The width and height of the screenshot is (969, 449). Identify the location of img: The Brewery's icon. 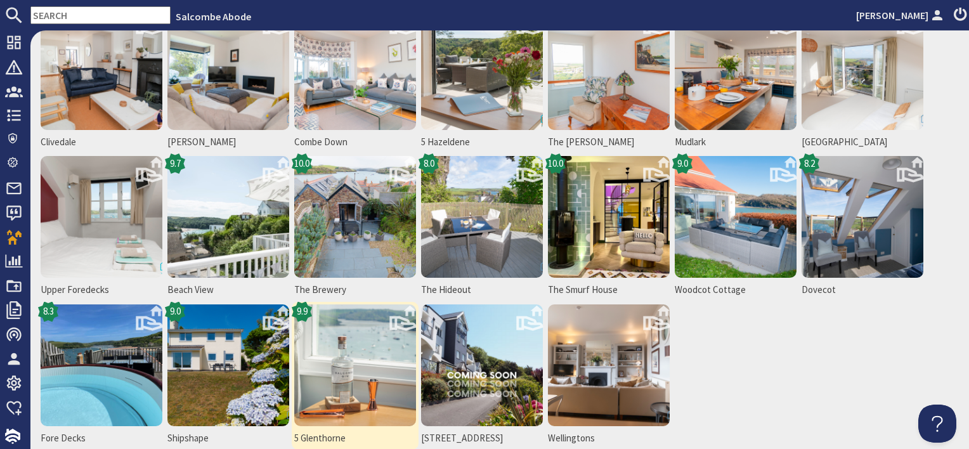
(355, 217).